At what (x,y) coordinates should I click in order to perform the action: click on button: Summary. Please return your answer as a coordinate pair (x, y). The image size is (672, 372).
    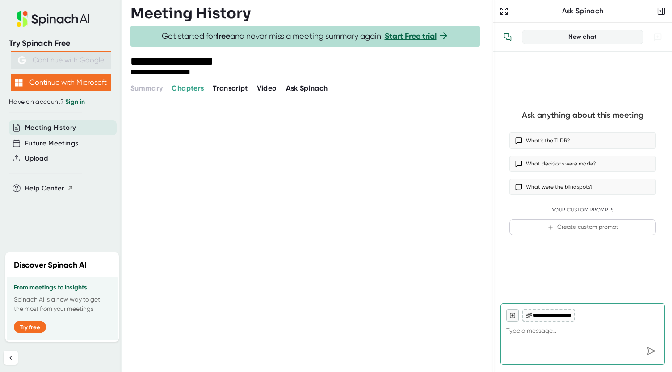
    Looking at the image, I should click on (146, 88).